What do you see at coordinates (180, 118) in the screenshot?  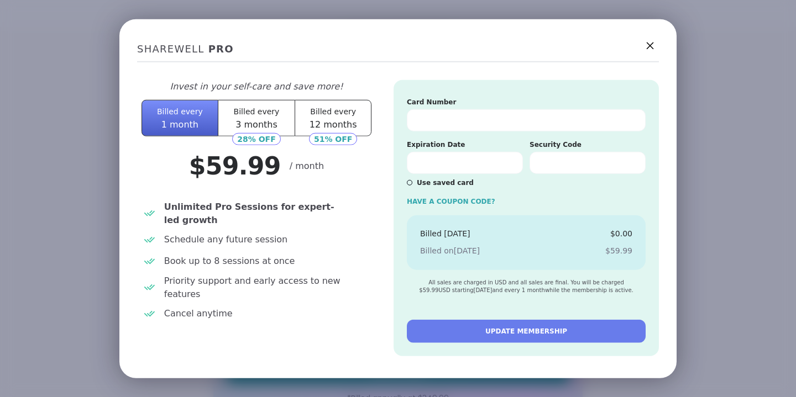 I see `button: Billed every1 month` at bounding box center [180, 118].